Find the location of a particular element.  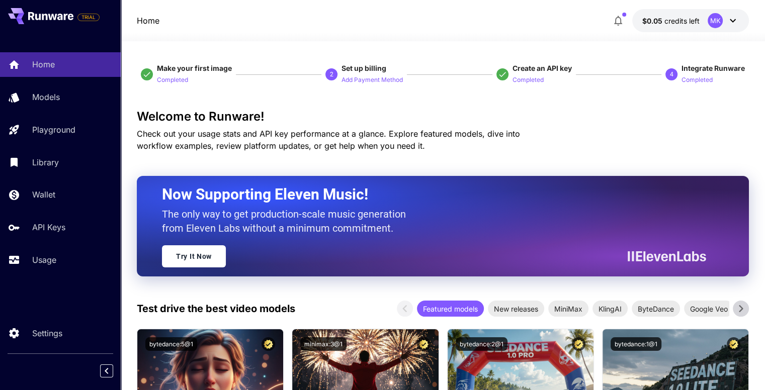

p: 4 is located at coordinates (671, 74).